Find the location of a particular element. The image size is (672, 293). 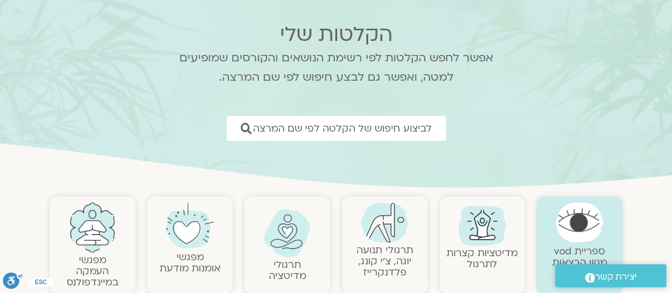

a: ספריית vodמגוון הרצאות עבר is located at coordinates (579, 262).